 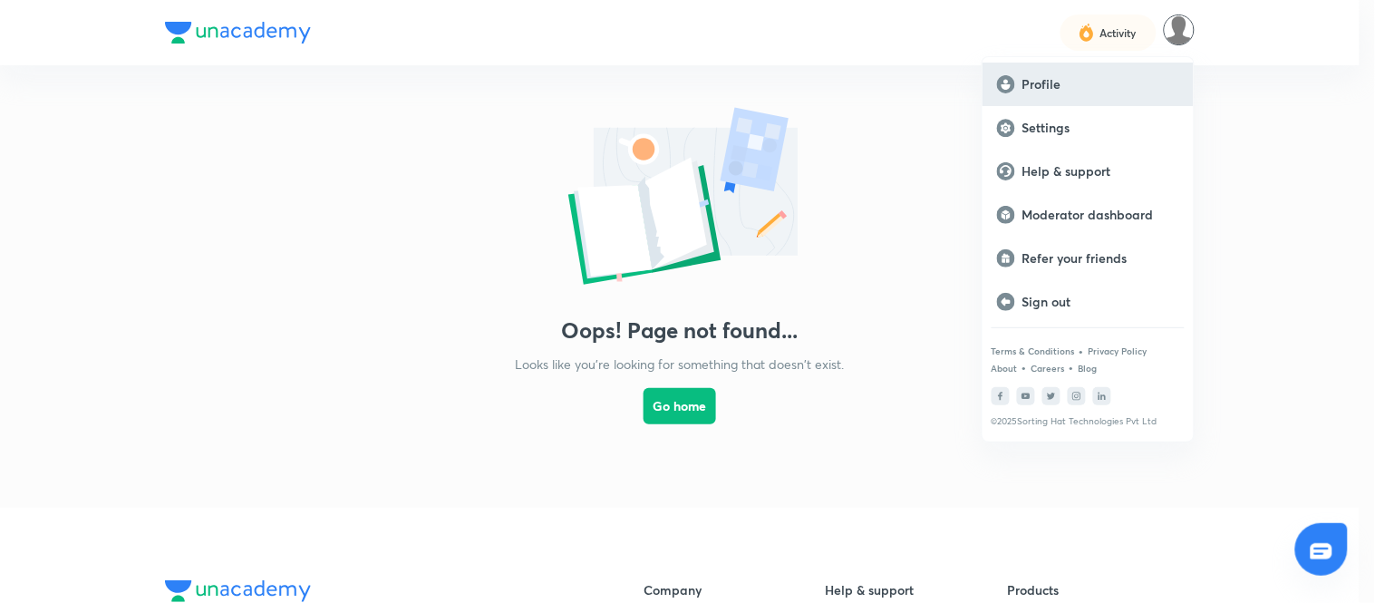 What do you see at coordinates (1088, 215) in the screenshot?
I see `a: Moderator dashboard` at bounding box center [1088, 215].